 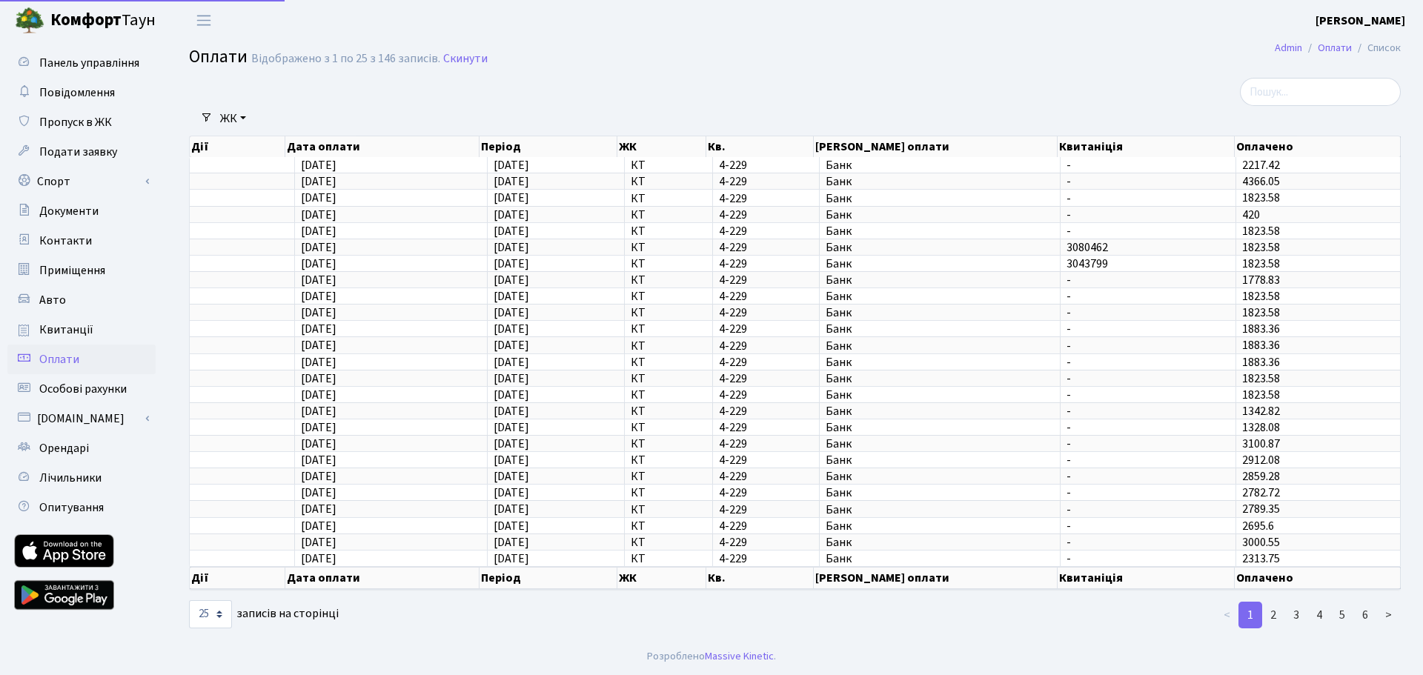 What do you see at coordinates (82, 182) in the screenshot?
I see `a: Спорт` at bounding box center [82, 182].